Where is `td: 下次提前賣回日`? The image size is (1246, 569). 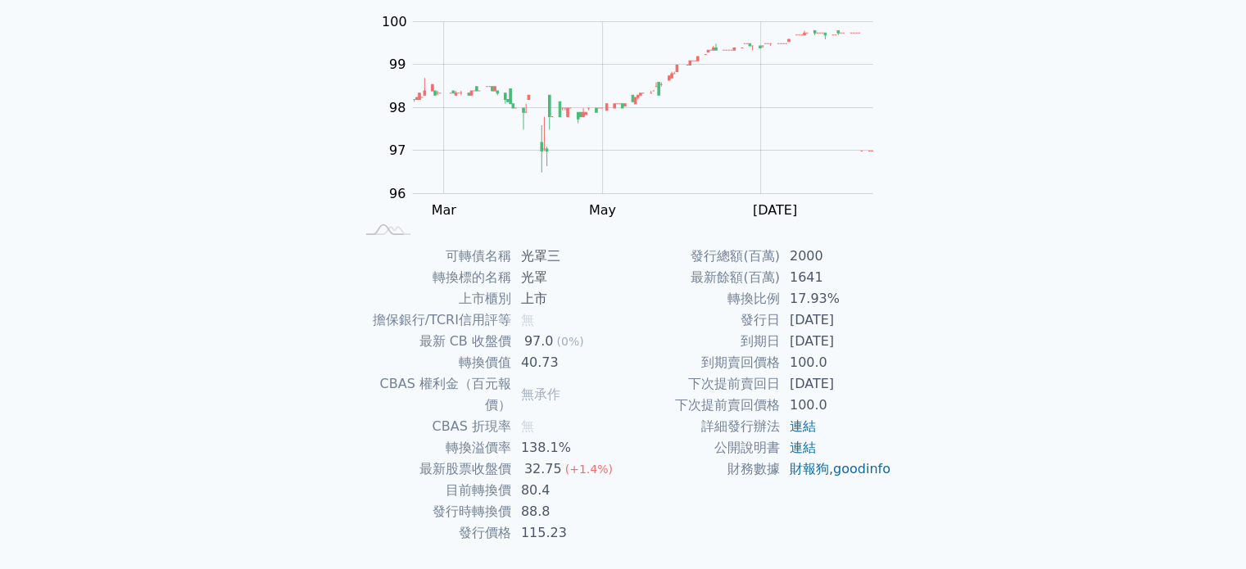 td: 下次提前賣回日 is located at coordinates (701, 384).